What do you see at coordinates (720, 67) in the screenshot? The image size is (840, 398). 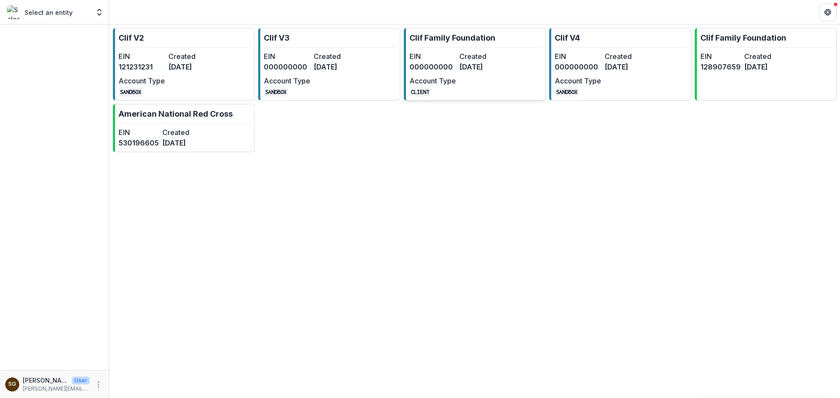 I see `dd: 128907659` at bounding box center [720, 67].